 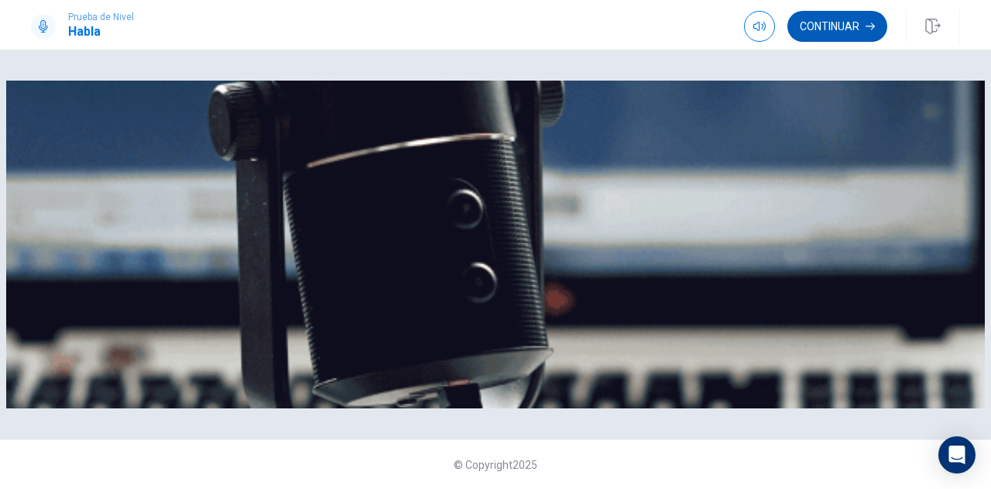 What do you see at coordinates (837, 26) in the screenshot?
I see `button: Continuar` at bounding box center [837, 26].